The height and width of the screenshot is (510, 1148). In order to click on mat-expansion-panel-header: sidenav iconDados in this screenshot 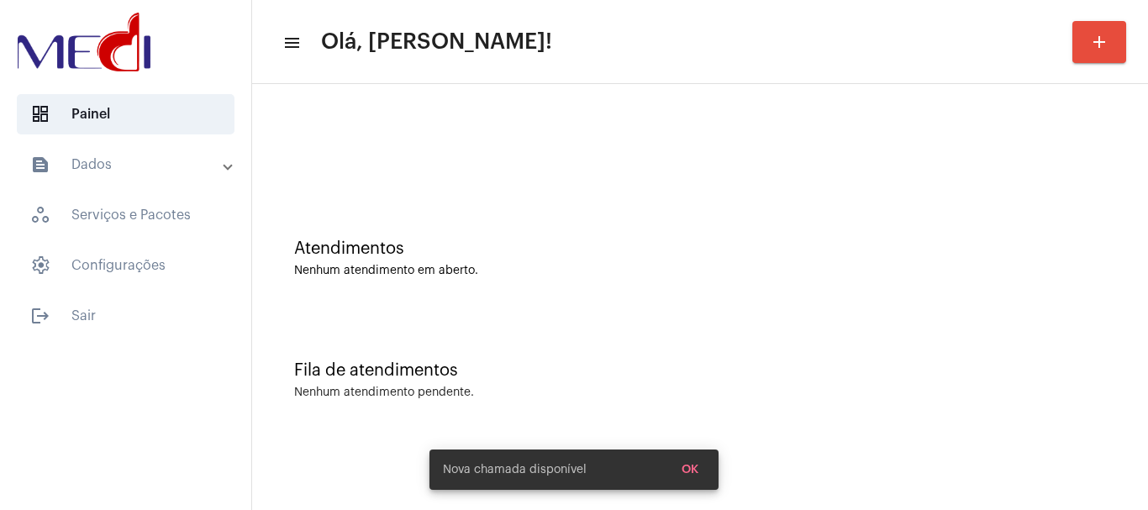, I will do `click(130, 165)`.